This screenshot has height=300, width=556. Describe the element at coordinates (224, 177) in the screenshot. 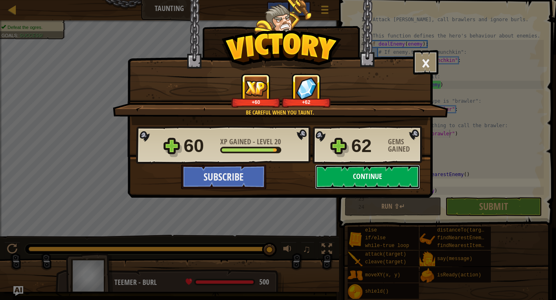

I see `button: Subscribe` at that location.